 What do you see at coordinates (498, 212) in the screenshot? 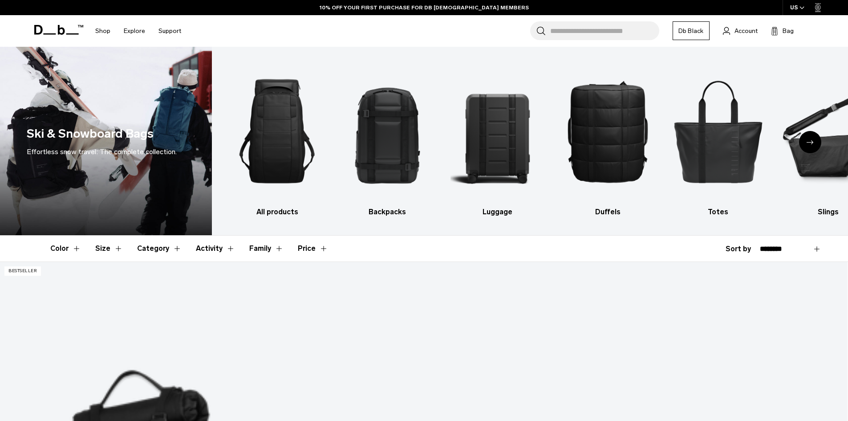
I see `h3: Luggage` at bounding box center [498, 212].